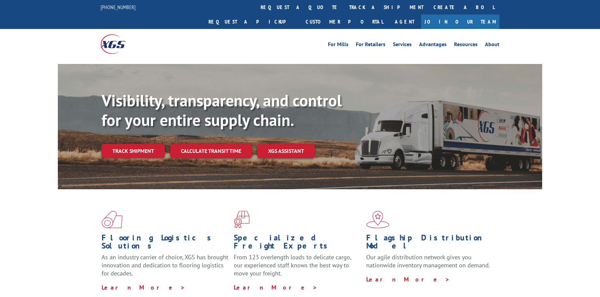 Image resolution: width=600 pixels, height=297 pixels. I want to click on img: xgs-icon-focused-on-flooring-red, so click(242, 219).